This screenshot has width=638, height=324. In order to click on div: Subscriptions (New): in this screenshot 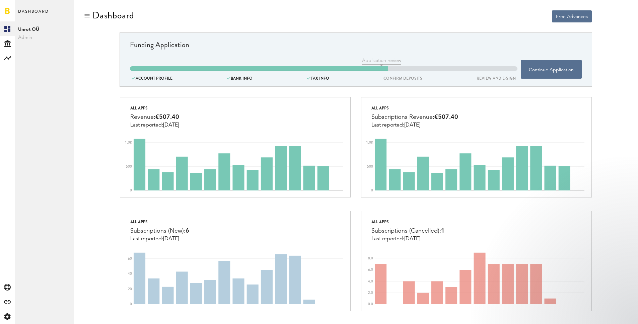, I will do `click(160, 231)`.